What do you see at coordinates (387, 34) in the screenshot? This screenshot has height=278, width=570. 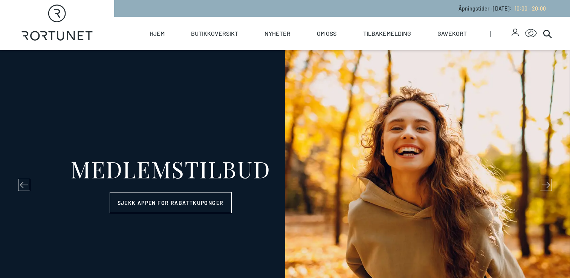 I see `a: Tilbakemelding` at bounding box center [387, 34].